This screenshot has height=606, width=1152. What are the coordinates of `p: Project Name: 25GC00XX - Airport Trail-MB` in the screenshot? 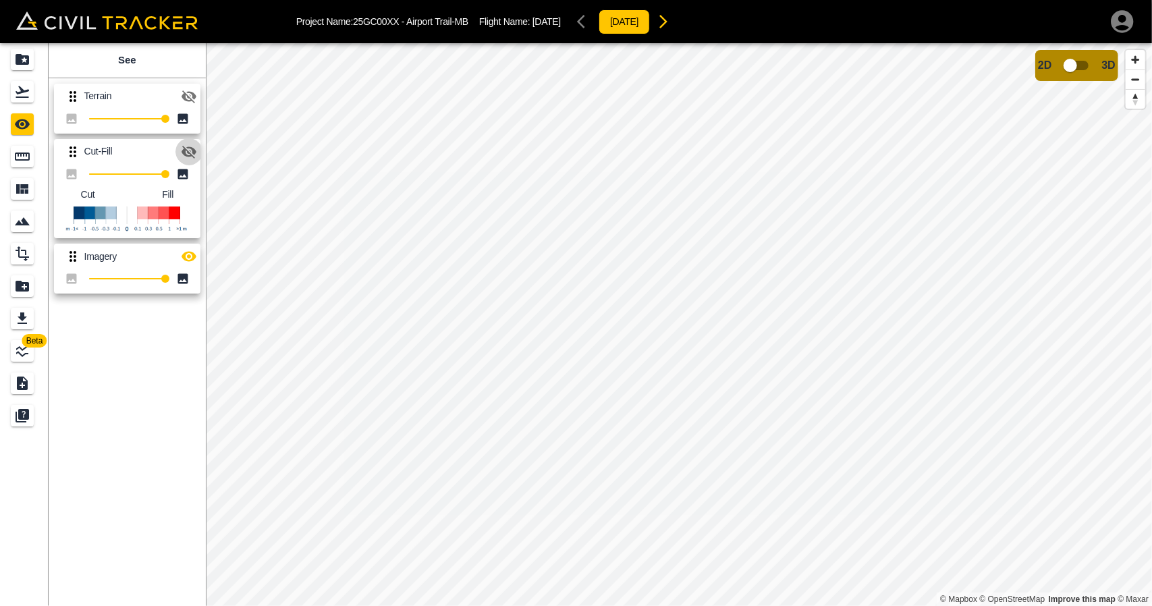 It's located at (382, 22).